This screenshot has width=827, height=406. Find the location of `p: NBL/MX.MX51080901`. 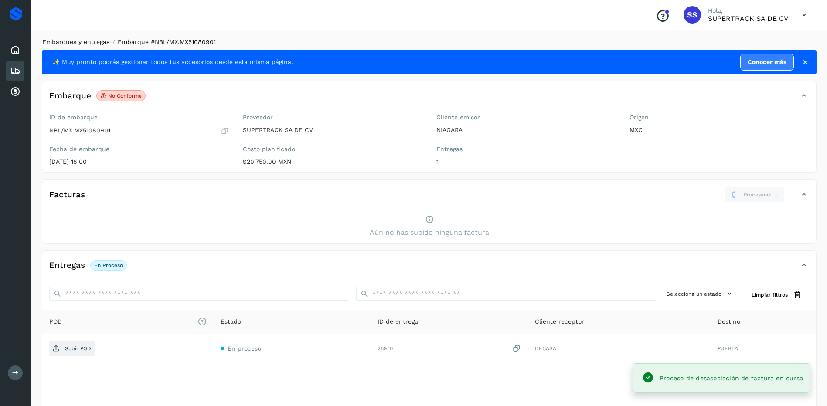

p: NBL/MX.MX51080901 is located at coordinates (80, 130).